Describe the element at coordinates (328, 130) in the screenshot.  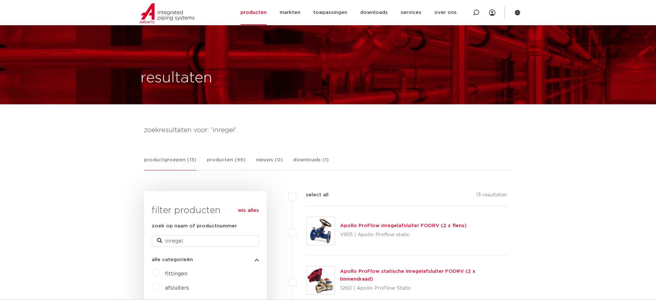
I see `h4: zoekresultaten voor: 'inregel'` at that location.